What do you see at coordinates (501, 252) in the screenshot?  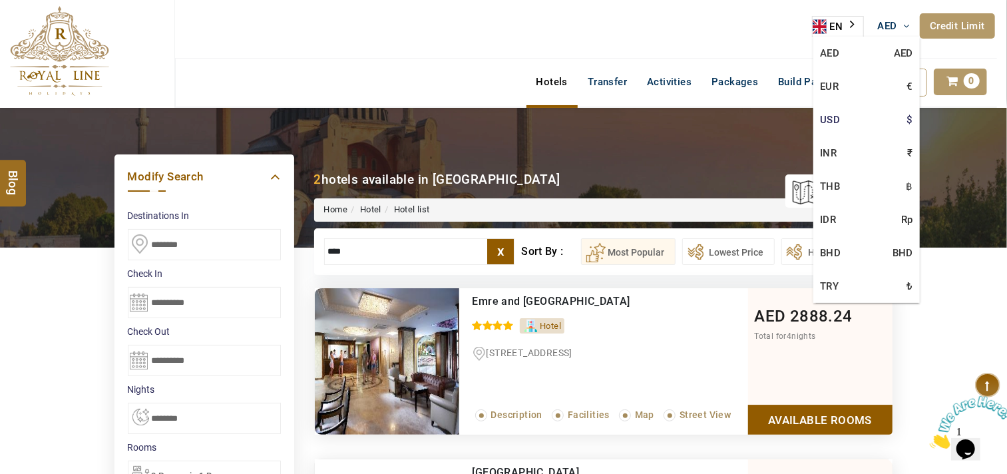 I see `label: x` at bounding box center [501, 252].